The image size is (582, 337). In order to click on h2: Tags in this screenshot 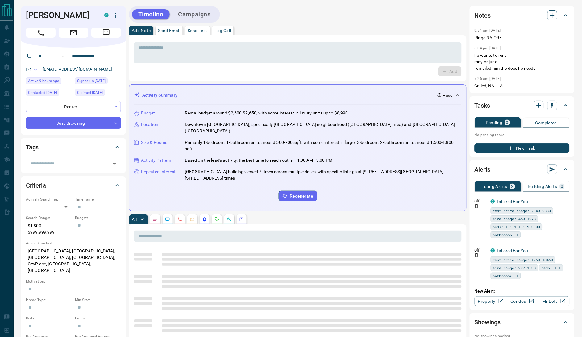, I will do `click(32, 147)`.